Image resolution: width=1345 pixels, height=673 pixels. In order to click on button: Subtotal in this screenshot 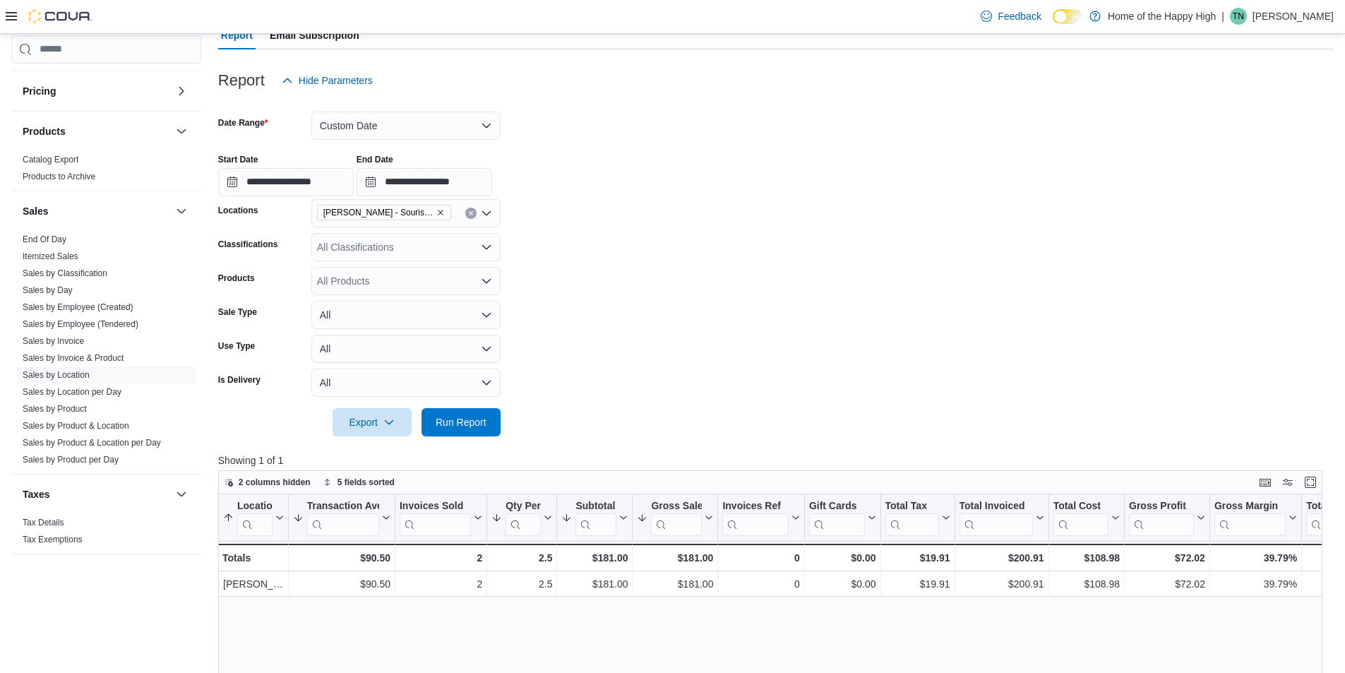, I will do `click(594, 517)`.